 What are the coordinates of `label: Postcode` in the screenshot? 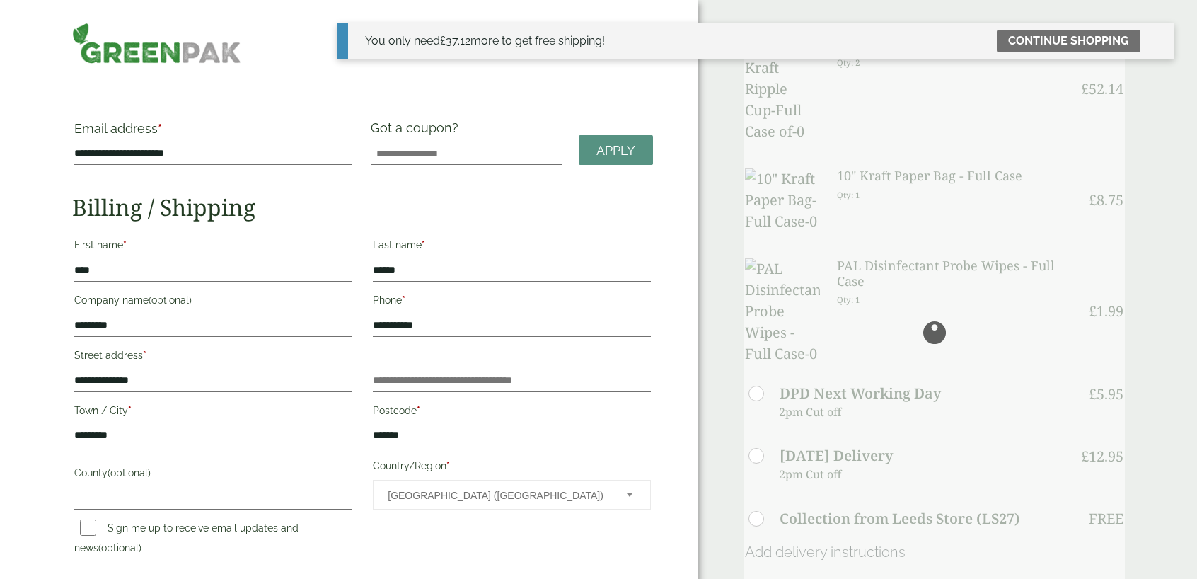 It's located at (511, 412).